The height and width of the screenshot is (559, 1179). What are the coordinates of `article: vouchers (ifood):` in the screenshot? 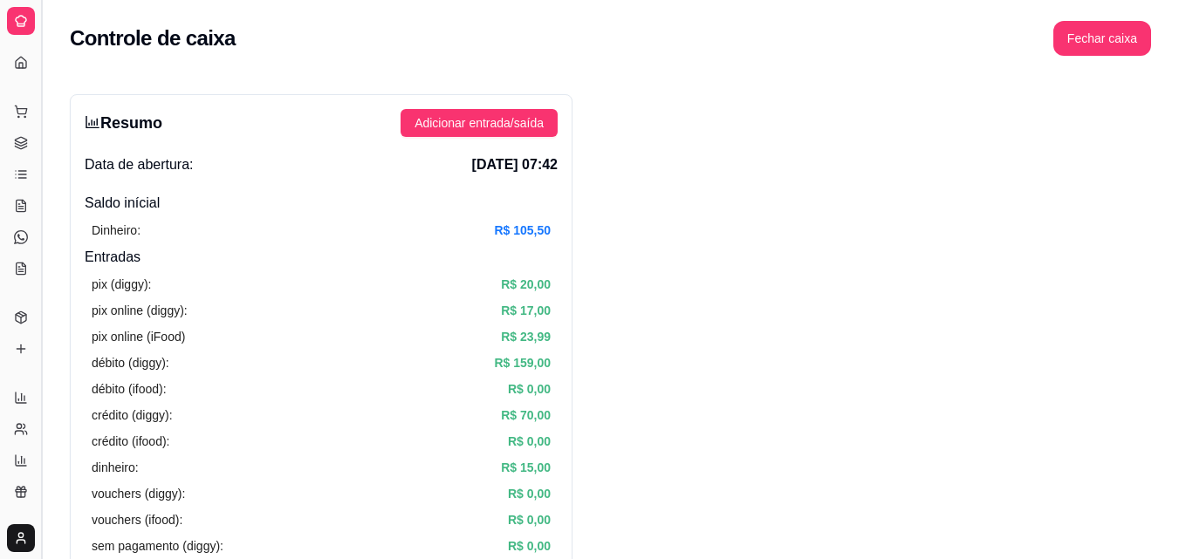 It's located at (137, 520).